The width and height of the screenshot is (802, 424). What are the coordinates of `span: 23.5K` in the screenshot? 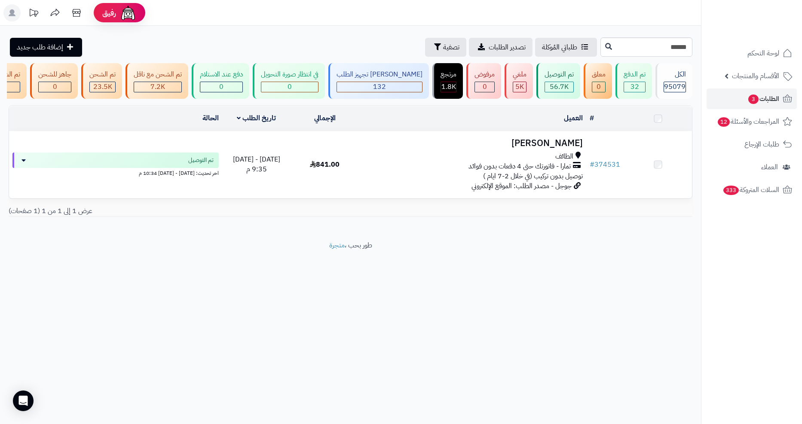 It's located at (103, 87).